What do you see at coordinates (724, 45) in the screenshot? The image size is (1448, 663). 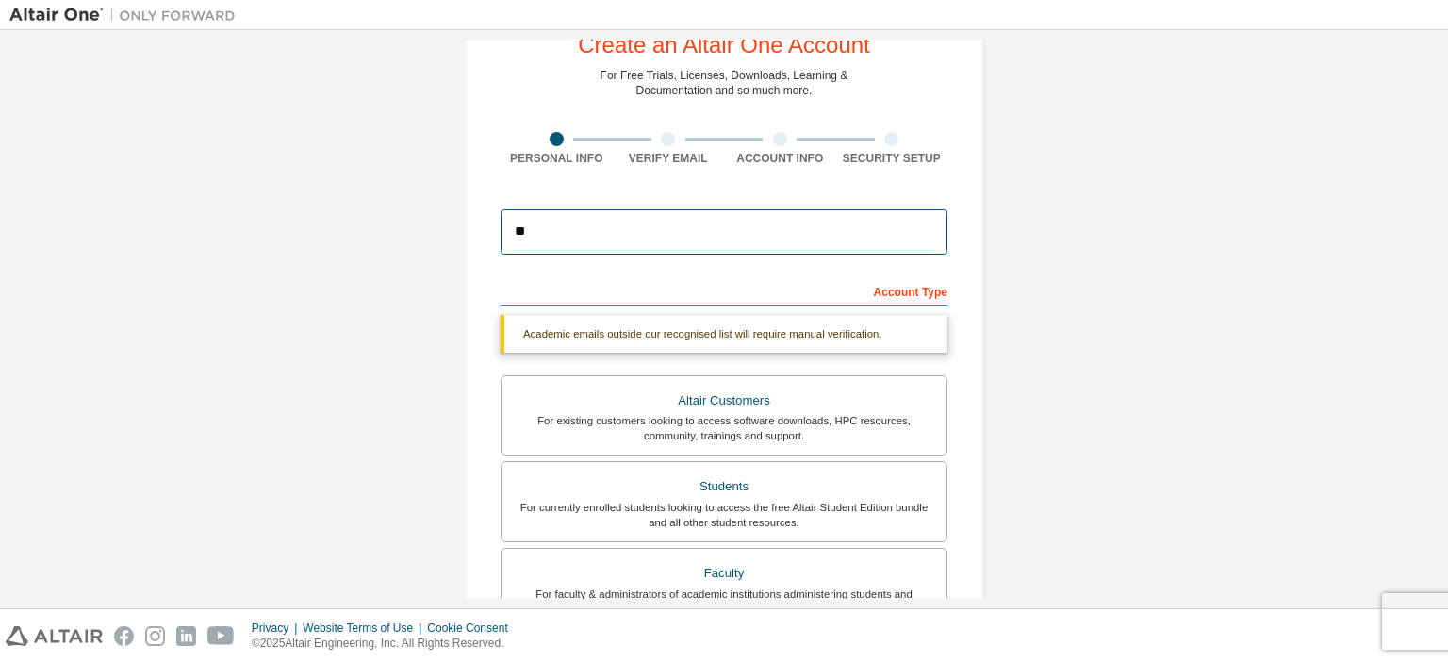 I see `div: Create an Altair One Account` at bounding box center [724, 45].